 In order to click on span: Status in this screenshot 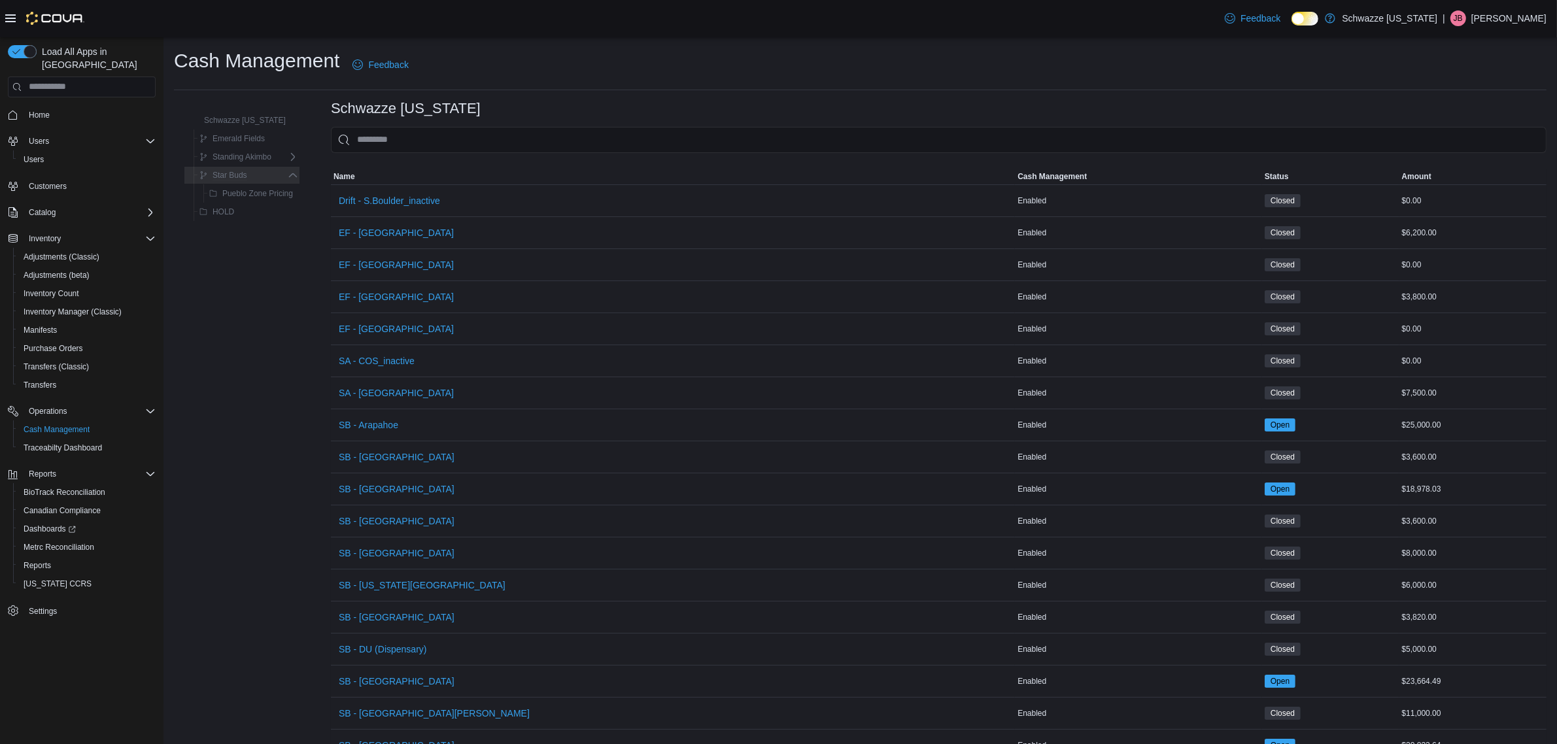, I will do `click(1277, 177)`.